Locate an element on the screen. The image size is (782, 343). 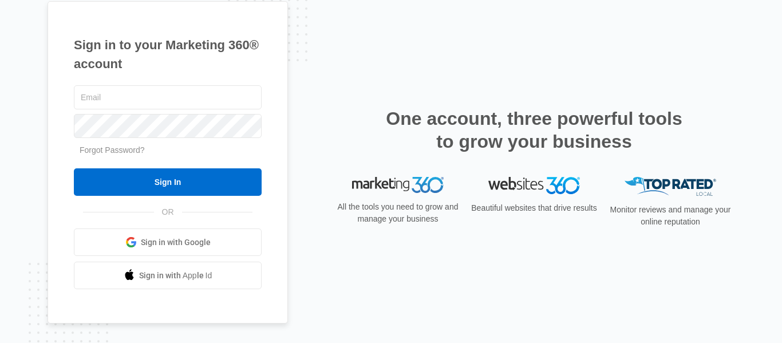
p: Monitor reviews and manage your online reputation is located at coordinates (671, 216).